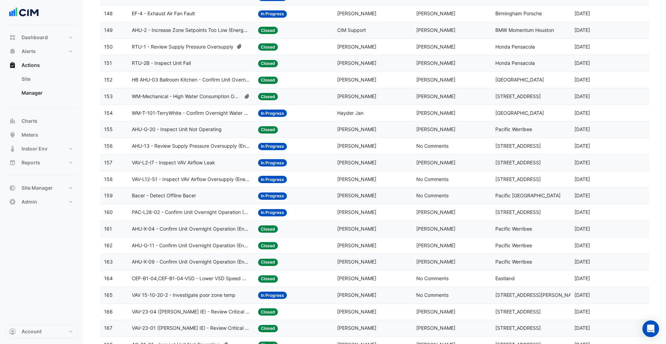 This screenshot has width=666, height=344. Describe the element at coordinates (582, 13) in the screenshot. I see `span: 2025-09-03T16:54:31.357` at that location.